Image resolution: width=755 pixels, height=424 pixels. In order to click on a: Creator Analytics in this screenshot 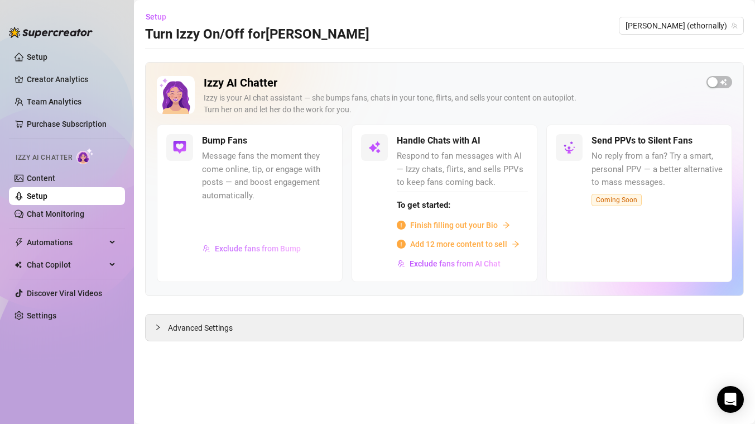, I will do `click(71, 79)`.